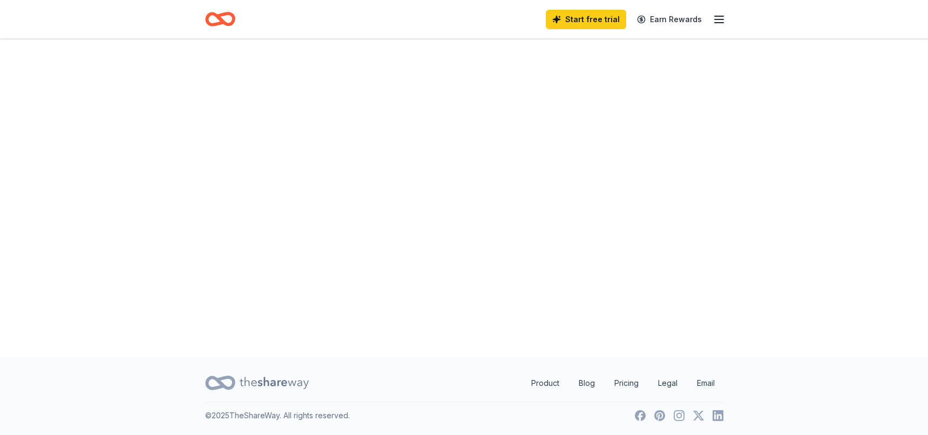  Describe the element at coordinates (278, 416) in the screenshot. I see `p: © 2025 TheShareWay. All rights reserved.` at that location.